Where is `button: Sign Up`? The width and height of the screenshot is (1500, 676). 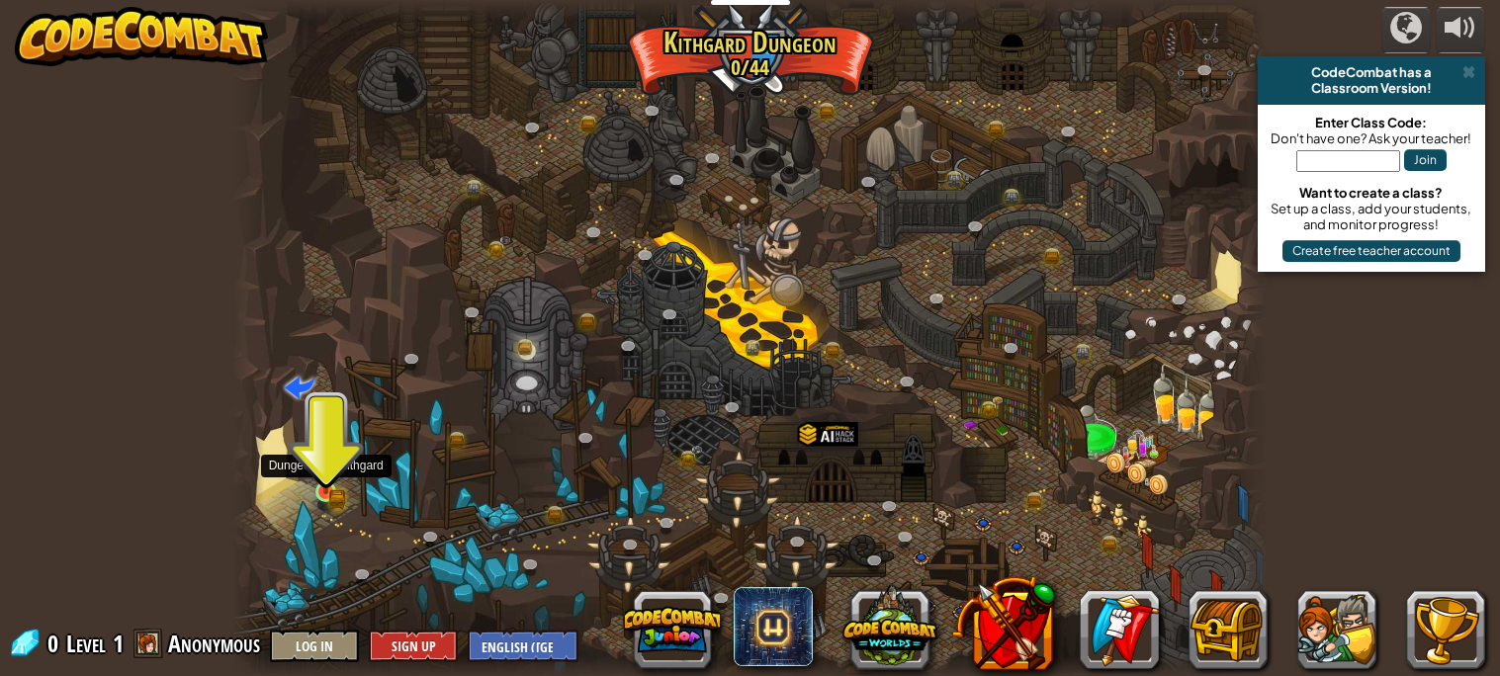
button: Sign Up is located at coordinates (413, 646).